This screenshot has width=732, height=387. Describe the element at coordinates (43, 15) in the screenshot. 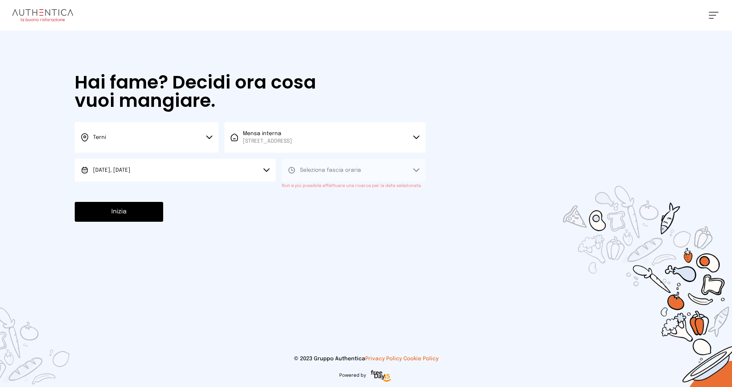

I see `img: logo.8f33a47.png` at that location.